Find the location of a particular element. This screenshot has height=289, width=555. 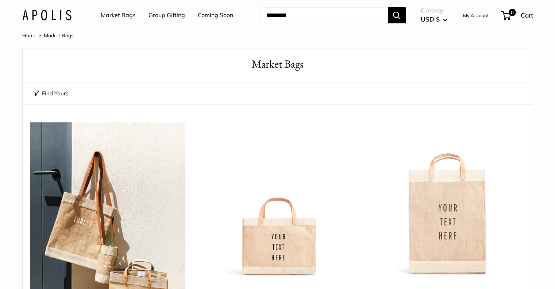

button: USD $ is located at coordinates (434, 19).